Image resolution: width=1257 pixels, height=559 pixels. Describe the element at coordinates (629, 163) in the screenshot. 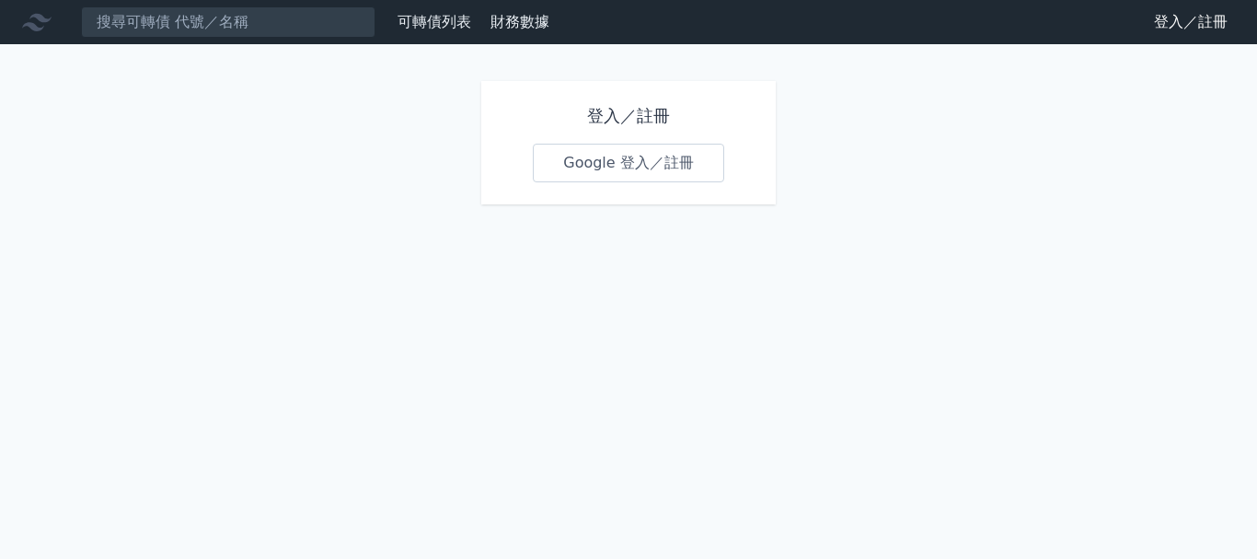

I see `a: Google 登入／註冊` at that location.